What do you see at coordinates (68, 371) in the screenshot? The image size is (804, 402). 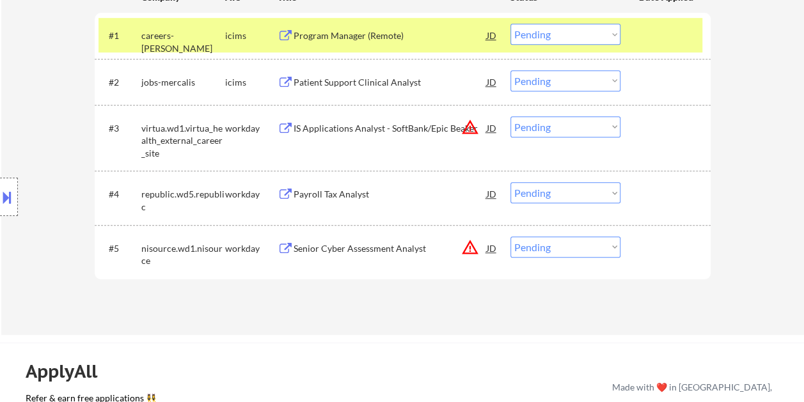 I see `div: ApplyAll` at bounding box center [68, 371].